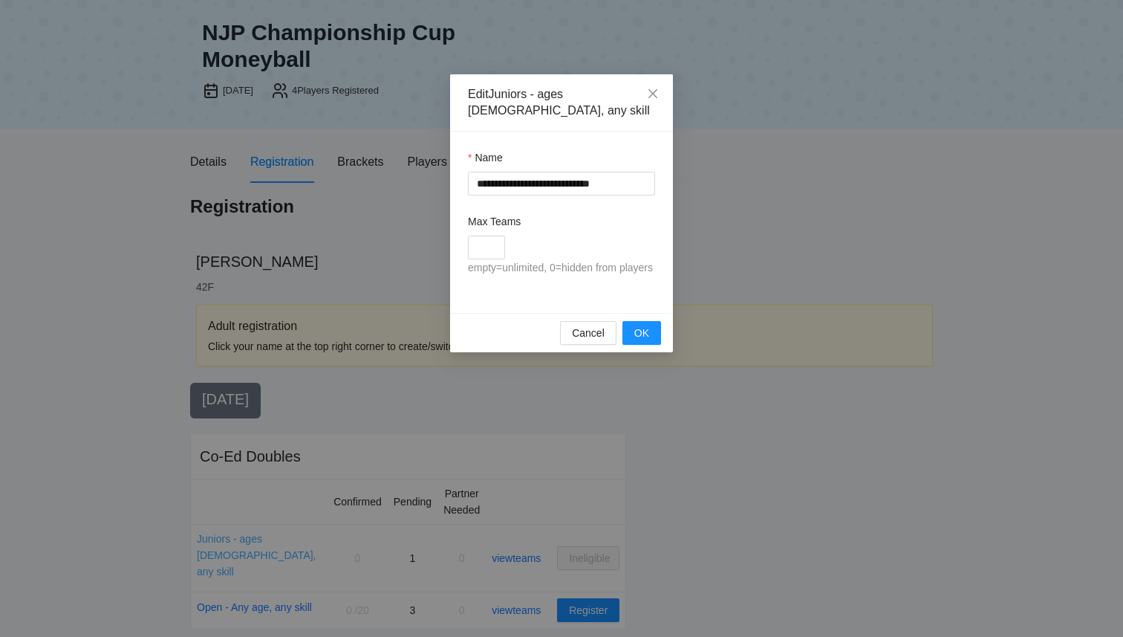  I want to click on span: Cancel, so click(588, 333).